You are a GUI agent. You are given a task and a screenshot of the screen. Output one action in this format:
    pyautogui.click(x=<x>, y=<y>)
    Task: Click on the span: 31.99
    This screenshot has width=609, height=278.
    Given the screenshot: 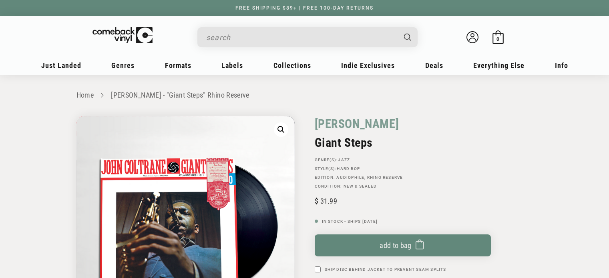 What is the action you would take?
    pyautogui.click(x=326, y=201)
    